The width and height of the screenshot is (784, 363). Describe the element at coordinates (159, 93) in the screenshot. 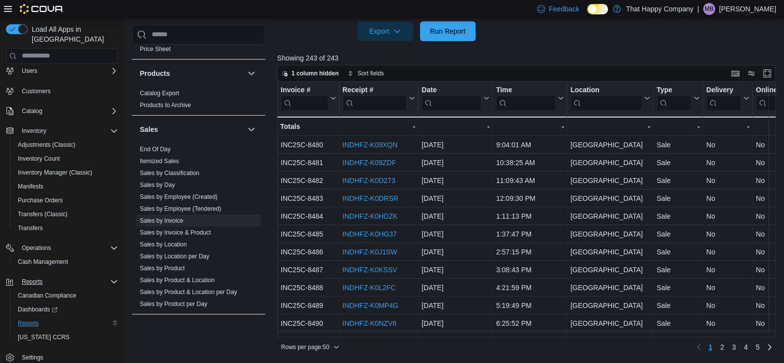

I see `a: Catalog Export` at that location.